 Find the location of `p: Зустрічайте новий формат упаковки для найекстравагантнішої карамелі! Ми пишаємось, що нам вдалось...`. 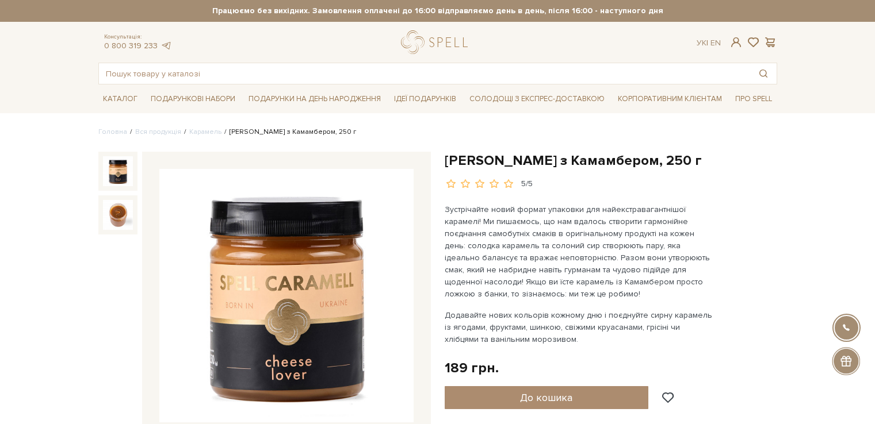

p: Зустрічайте новий формат упаковки для найекстравагантнішої карамелі! Ми пишаємось, що нам вдалось... is located at coordinates (579, 252).